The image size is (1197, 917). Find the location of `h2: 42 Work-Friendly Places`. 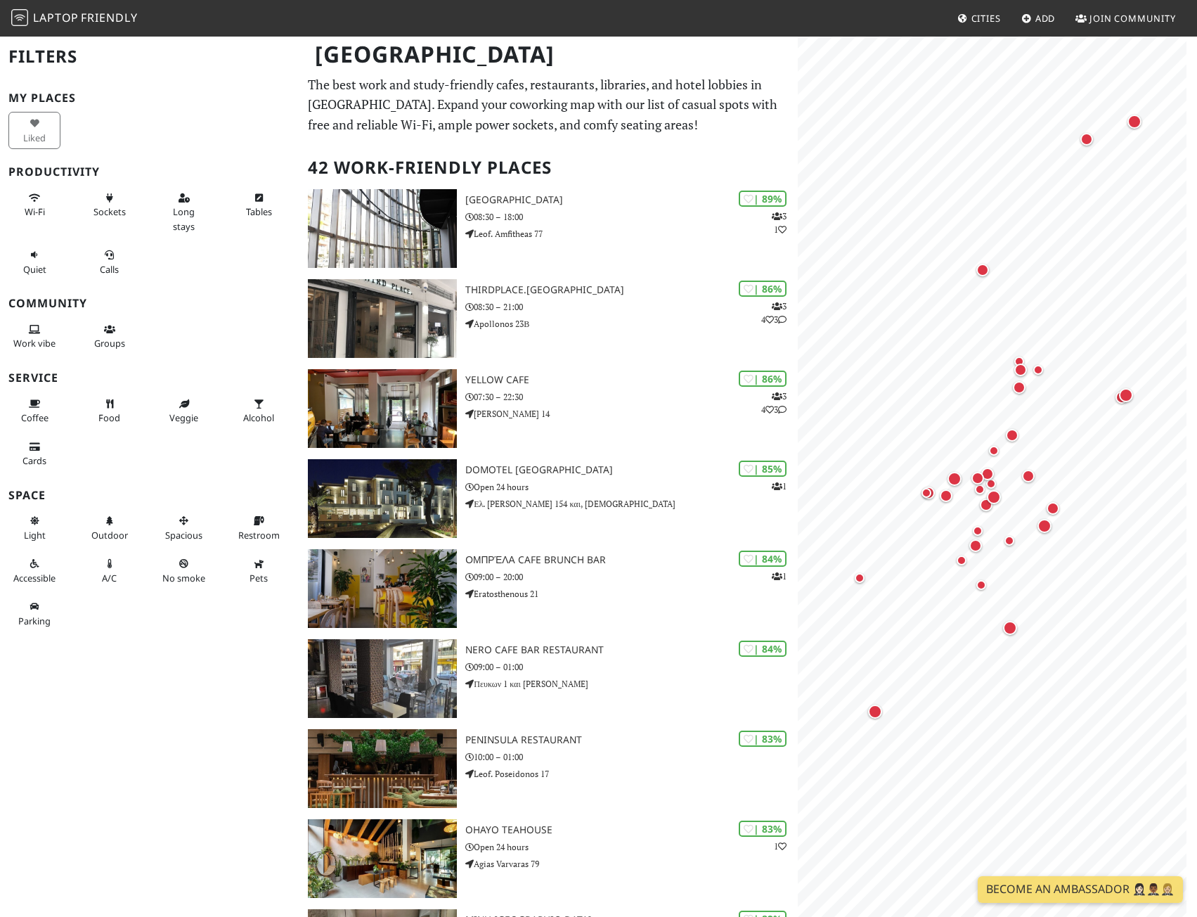

h2: 42 Work-Friendly Places is located at coordinates (549, 167).